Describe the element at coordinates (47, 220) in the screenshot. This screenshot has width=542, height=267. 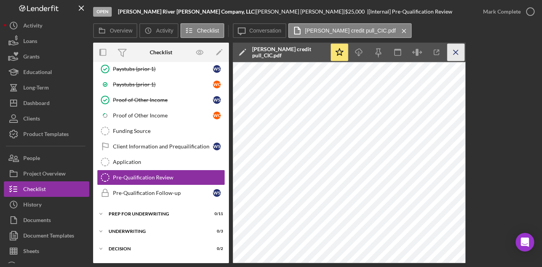
I see `a: Documents` at that location.